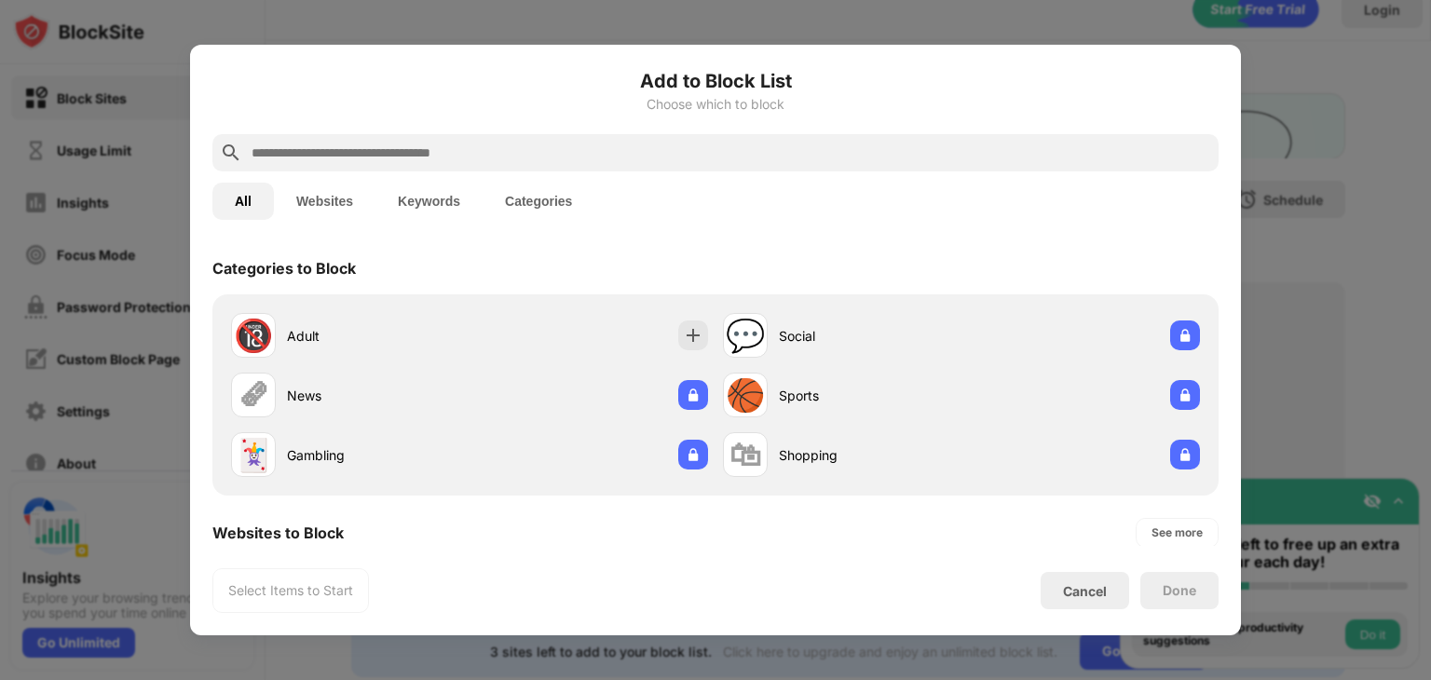  I want to click on button: Categories, so click(538, 201).